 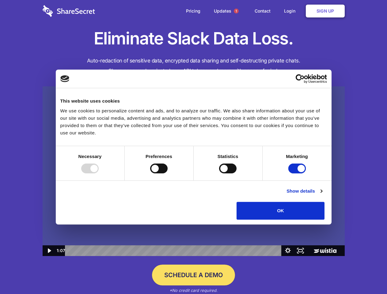 What do you see at coordinates (300, 250) in the screenshot?
I see `button: Fullscreen` at bounding box center [300, 250].